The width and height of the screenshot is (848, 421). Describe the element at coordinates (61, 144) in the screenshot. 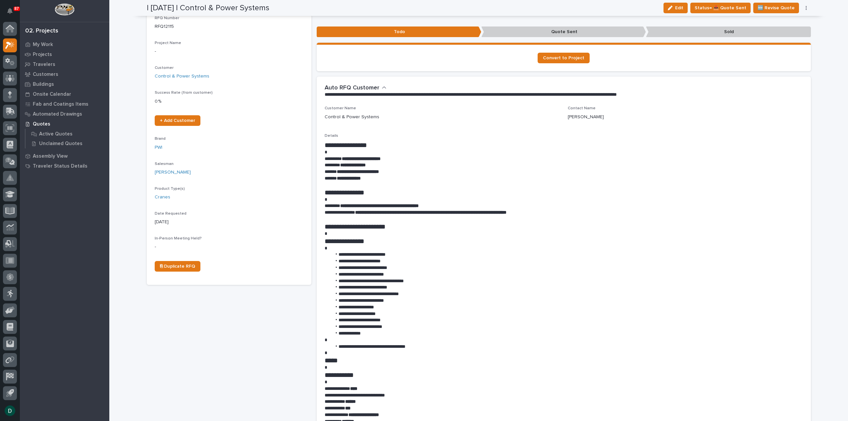

I see `p: Unclaimed Quotes` at that location.